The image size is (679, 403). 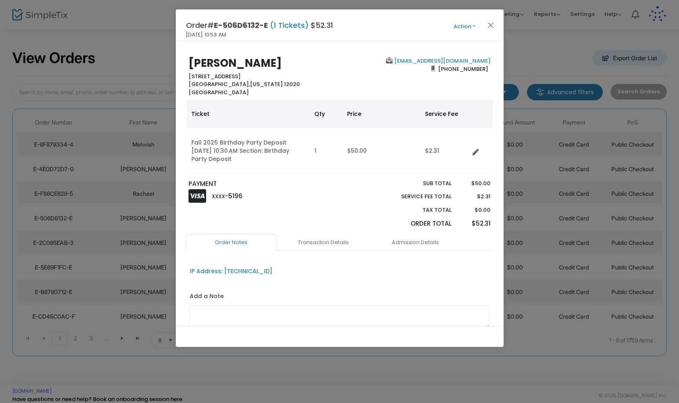 I want to click on a: Transaction Details, so click(x=324, y=243).